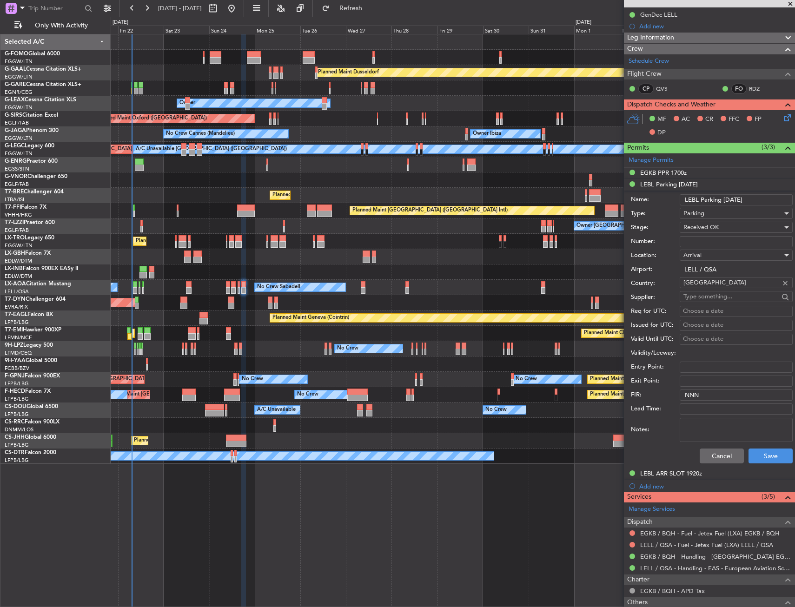 The height and width of the screenshot is (607, 795). Describe the element at coordinates (15, 200) in the screenshot. I see `a: LTBA/ISL` at that location.